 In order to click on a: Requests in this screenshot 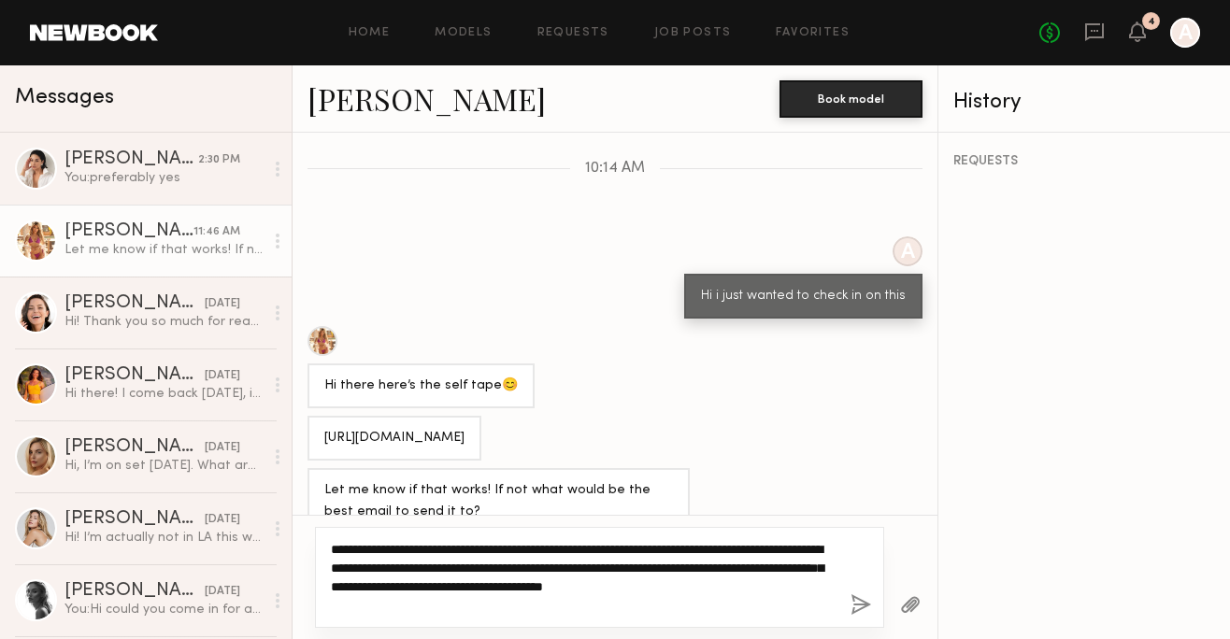, I will do `click(573, 33)`.